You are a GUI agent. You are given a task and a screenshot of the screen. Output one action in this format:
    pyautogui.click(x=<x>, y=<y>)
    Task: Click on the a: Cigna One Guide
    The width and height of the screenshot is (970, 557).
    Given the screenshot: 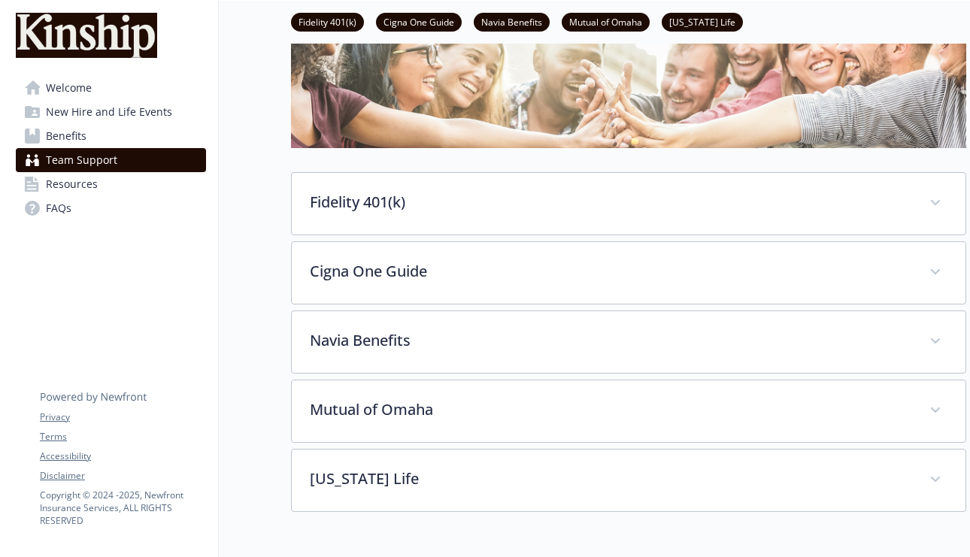 What is the action you would take?
    pyautogui.click(x=419, y=21)
    